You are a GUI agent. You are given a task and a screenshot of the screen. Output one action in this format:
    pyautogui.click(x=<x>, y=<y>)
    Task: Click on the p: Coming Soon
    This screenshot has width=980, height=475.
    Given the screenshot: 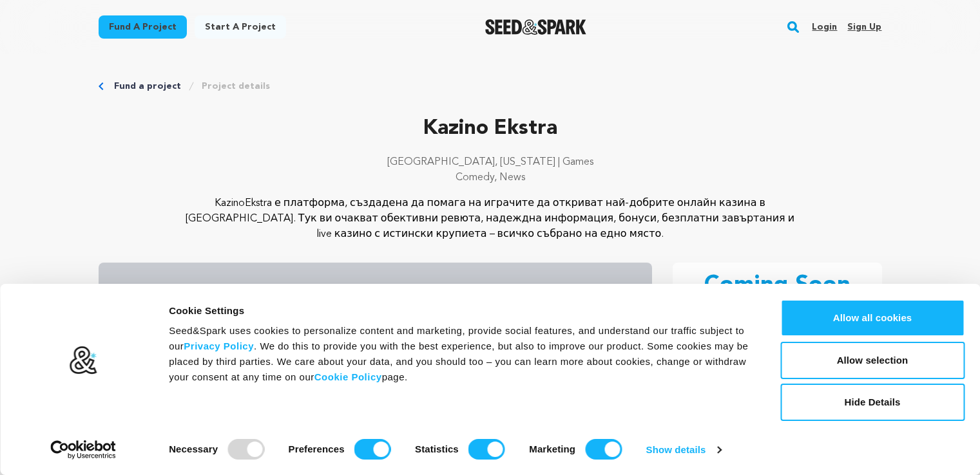 What is the action you would take?
    pyautogui.click(x=777, y=286)
    